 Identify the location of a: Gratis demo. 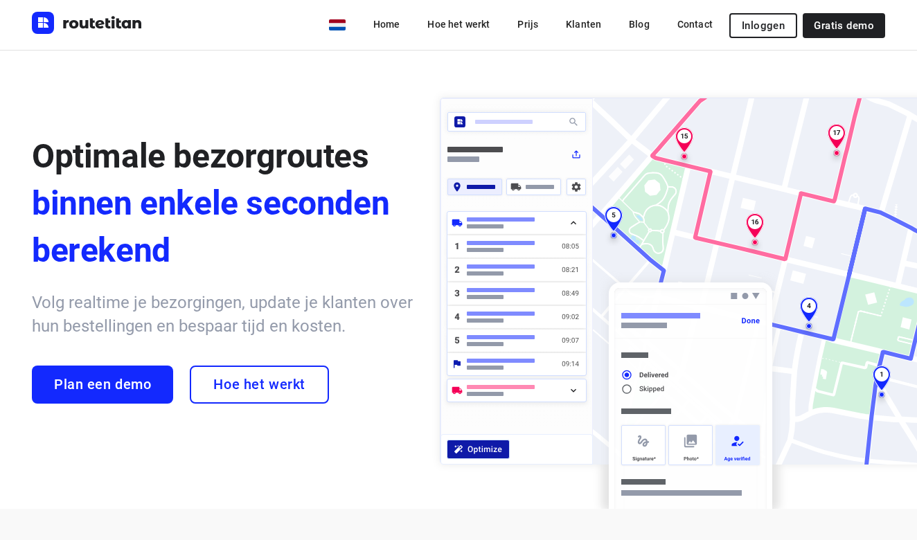
(844, 26).